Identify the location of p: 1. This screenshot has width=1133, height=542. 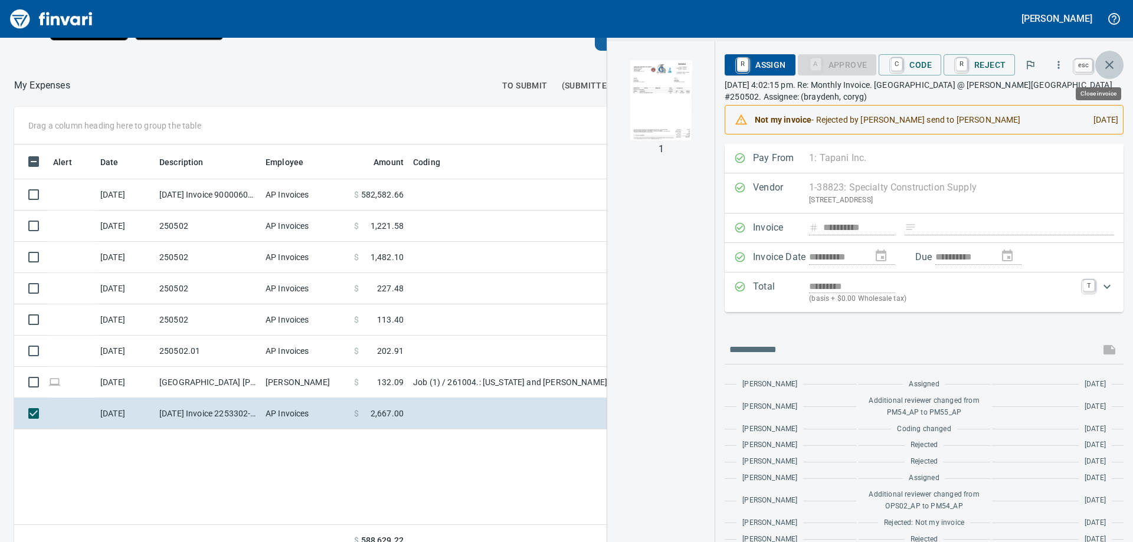
(661, 149).